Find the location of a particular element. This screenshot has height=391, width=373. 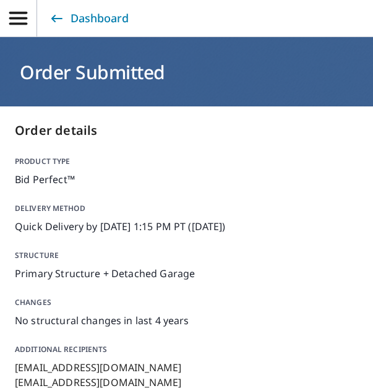

p: Order details is located at coordinates (186, 130).